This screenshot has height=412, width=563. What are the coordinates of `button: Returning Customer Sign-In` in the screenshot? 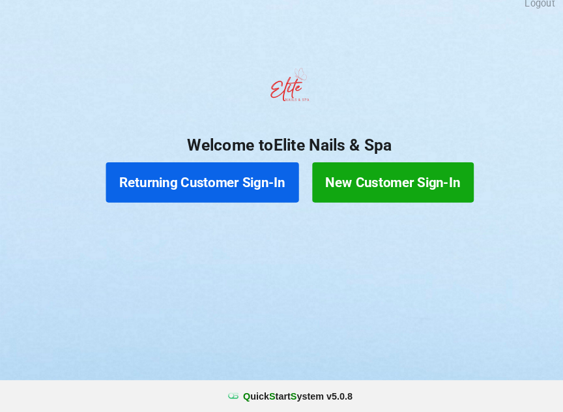 It's located at (197, 188).